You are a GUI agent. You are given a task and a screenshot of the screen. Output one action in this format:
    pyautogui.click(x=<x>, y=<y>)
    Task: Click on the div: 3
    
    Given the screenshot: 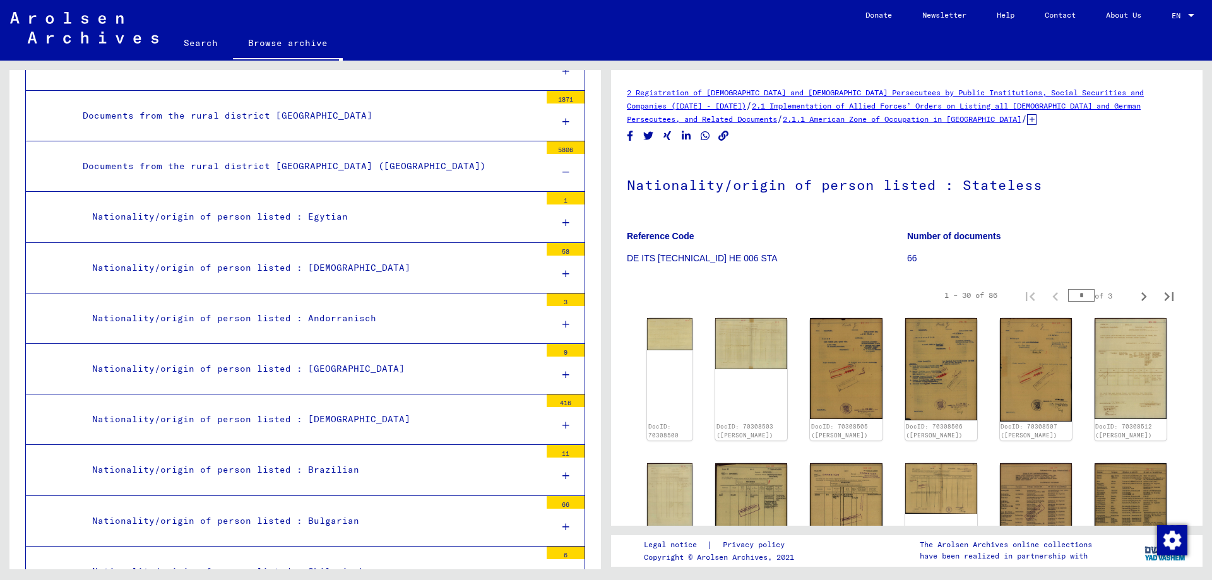 What is the action you would take?
    pyautogui.click(x=565, y=300)
    